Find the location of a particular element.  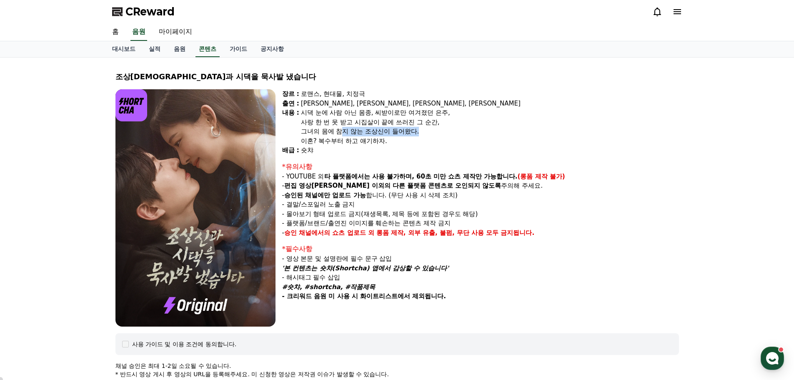

span: 설정 is located at coordinates (134, 280).